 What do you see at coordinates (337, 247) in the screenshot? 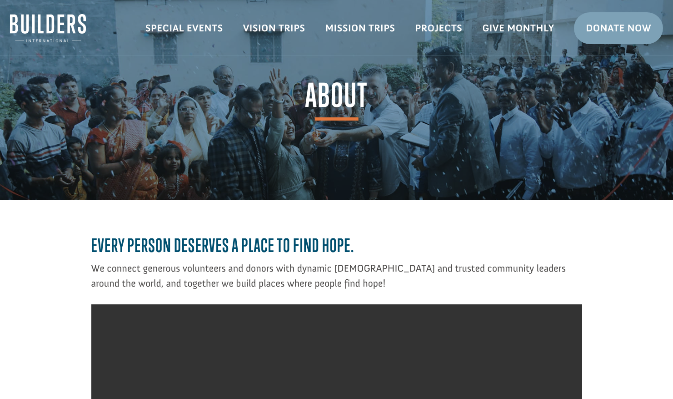
I see `h3: Every person deserves a place to find hope.` at bounding box center [337, 247].